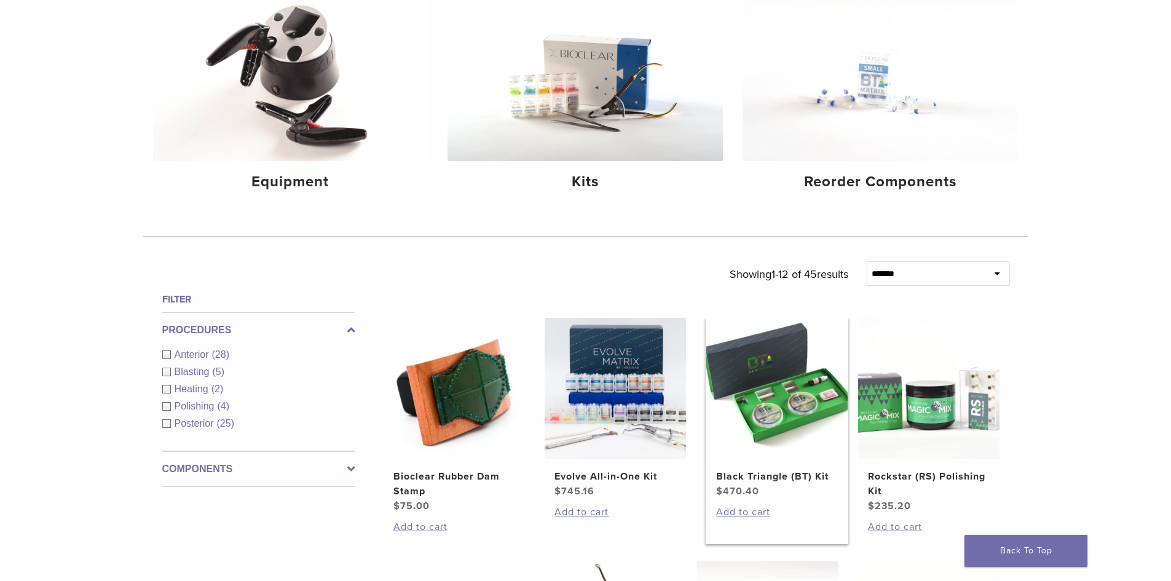 The width and height of the screenshot is (1171, 581). I want to click on span: Heating, so click(193, 389).